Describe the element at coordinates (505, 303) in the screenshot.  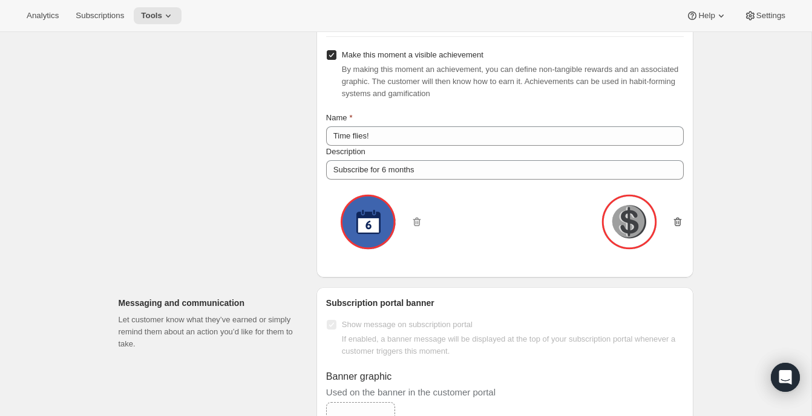
I see `h2: Subscription portal banner` at that location.